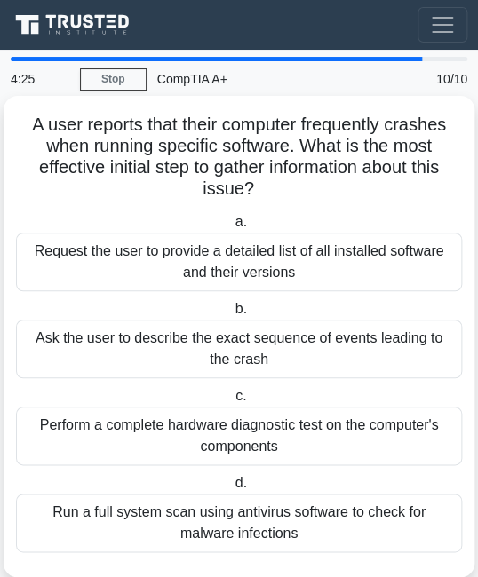 The height and width of the screenshot is (577, 478). What do you see at coordinates (241, 221) in the screenshot?
I see `span: a.` at bounding box center [241, 221].